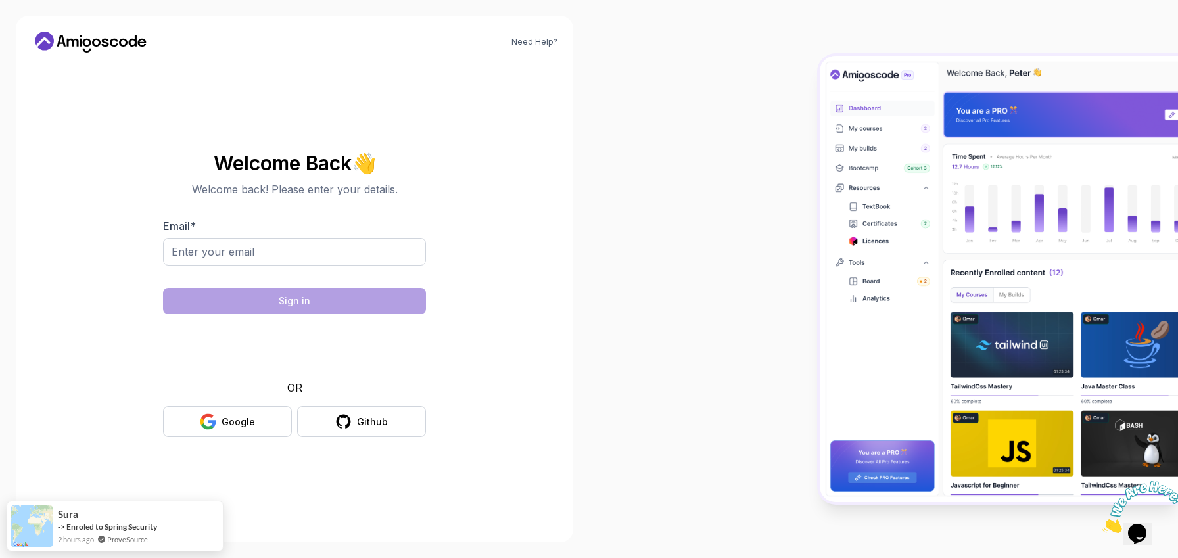  Describe the element at coordinates (32, 526) in the screenshot. I see `img: provesource social proof notification image` at that location.